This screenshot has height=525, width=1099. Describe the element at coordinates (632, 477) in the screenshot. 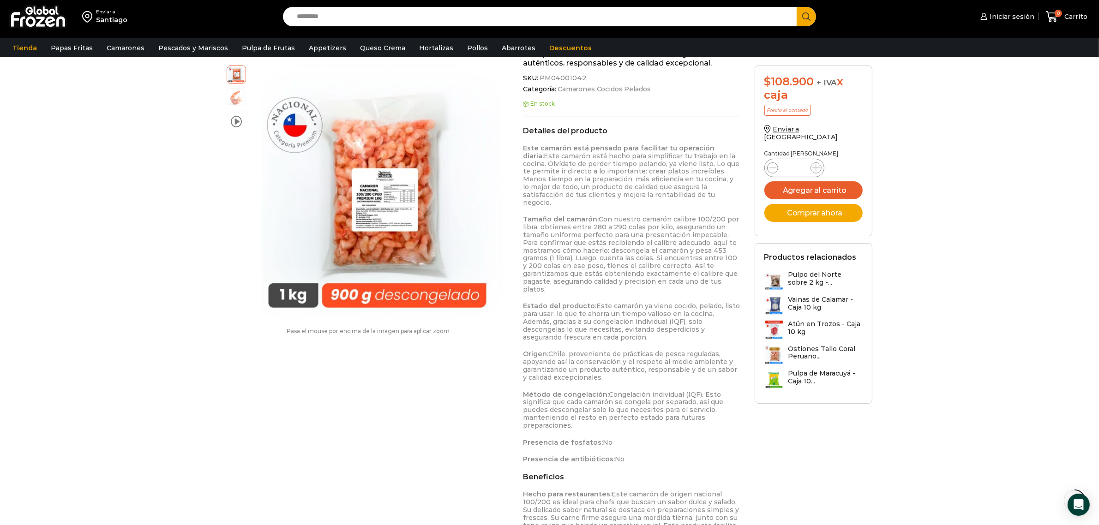

I see `h2: Beneficios` at that location.